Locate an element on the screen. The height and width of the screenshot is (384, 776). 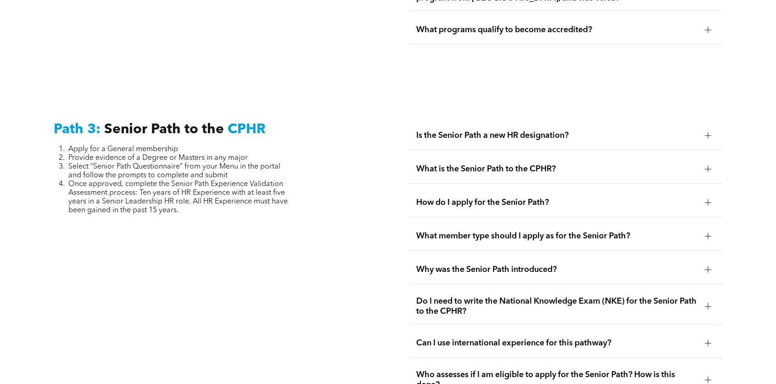
span: What programs qualify to become accredited? is located at coordinates (557, 30).